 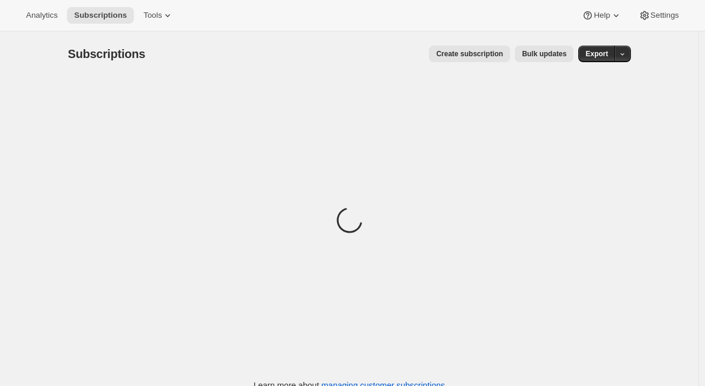 I want to click on button: Bulk updates, so click(x=544, y=54).